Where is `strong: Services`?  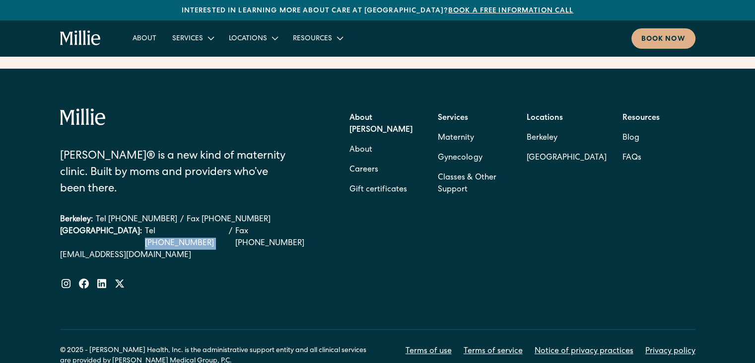
strong: Services is located at coordinates (453, 118).